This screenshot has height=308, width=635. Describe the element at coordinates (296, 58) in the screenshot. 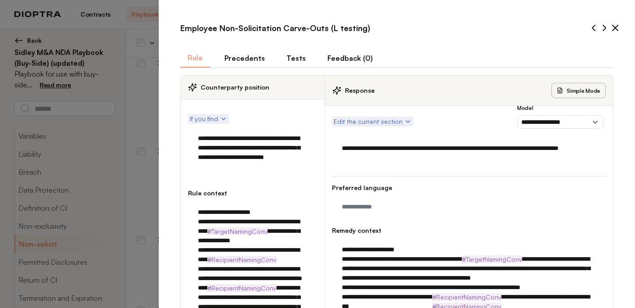

I see `button: Tests` at that location.